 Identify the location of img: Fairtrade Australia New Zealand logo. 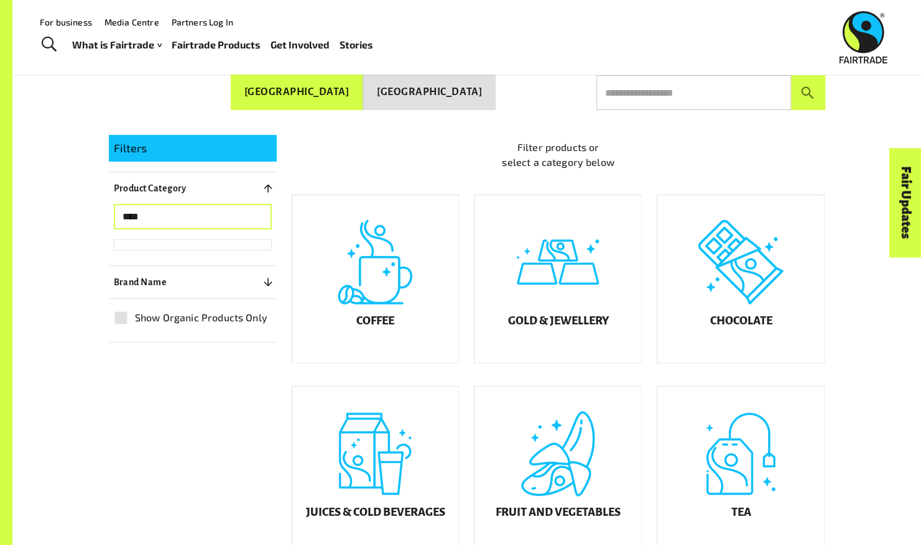
(863, 37).